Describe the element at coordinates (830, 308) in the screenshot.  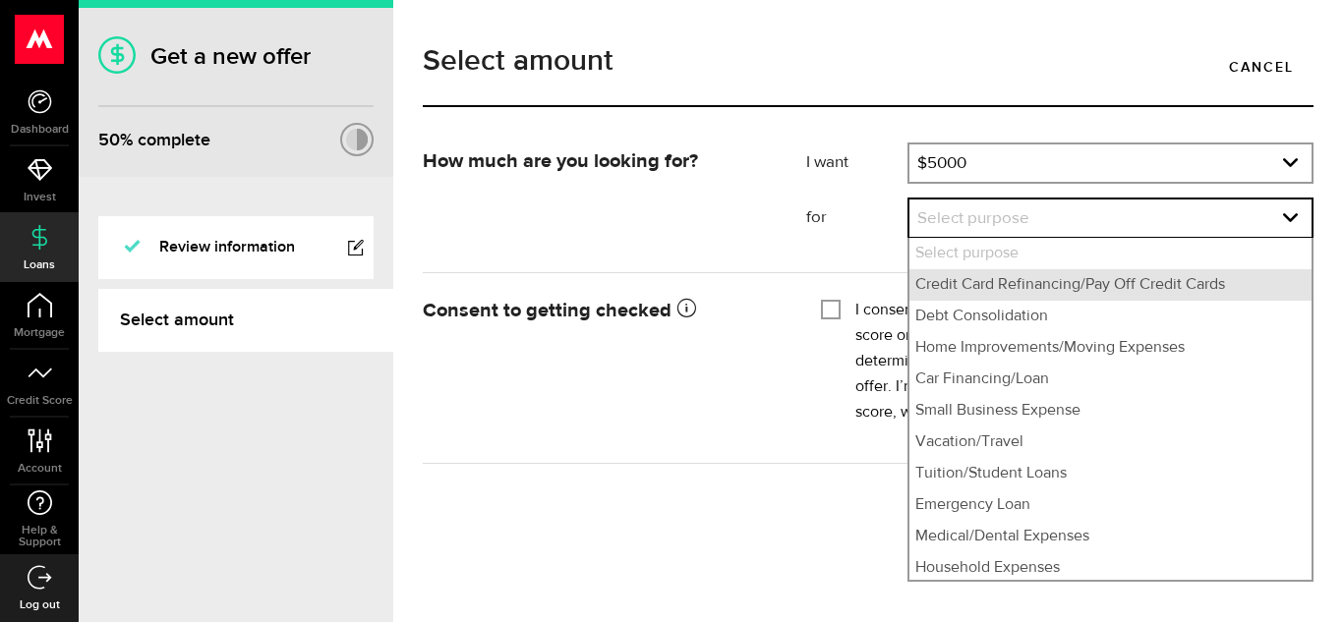
I see `input: I consent to Mogo using my personal information to get a credit score or report from a credit rep...` at that location.